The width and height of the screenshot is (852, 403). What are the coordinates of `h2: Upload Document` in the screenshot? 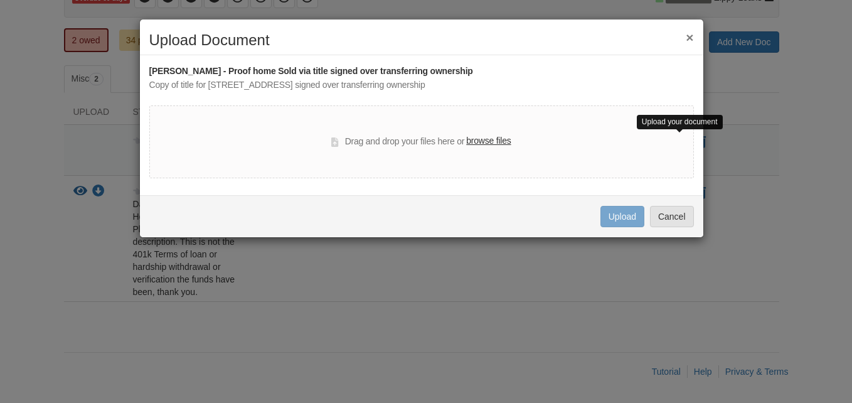 It's located at (422, 40).